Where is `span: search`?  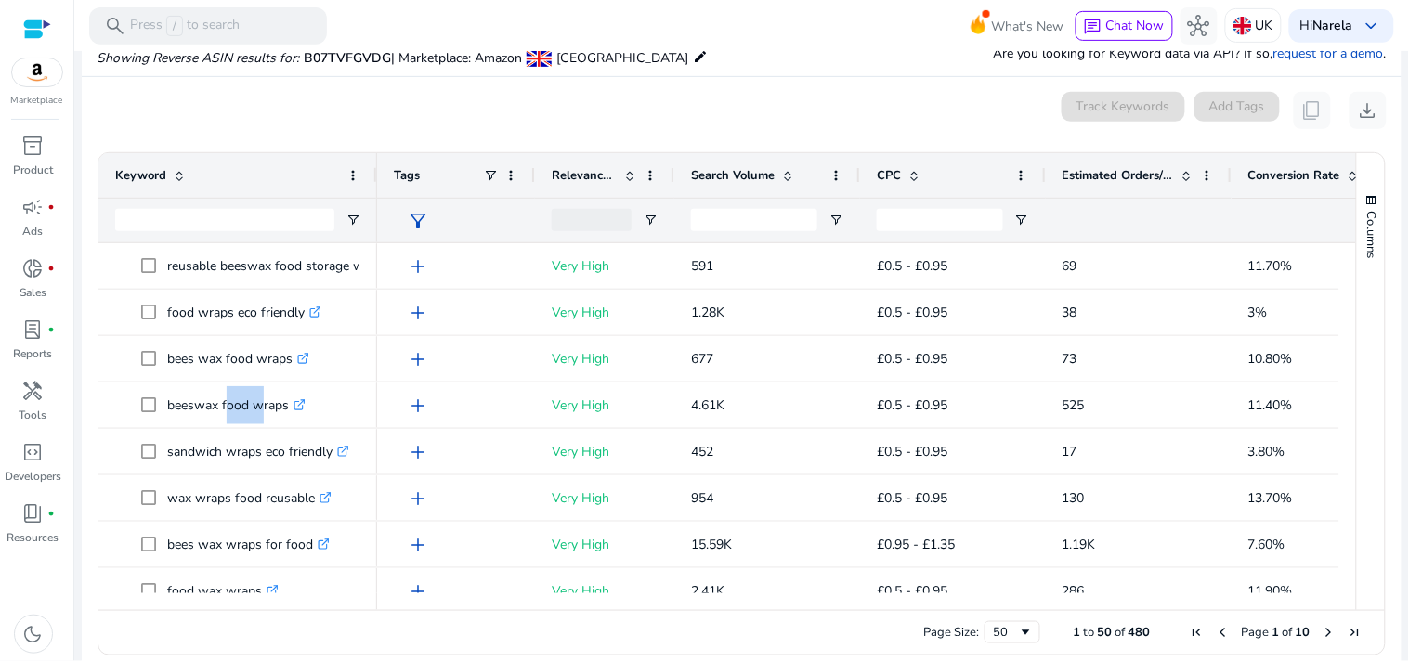 span: search is located at coordinates (115, 26).